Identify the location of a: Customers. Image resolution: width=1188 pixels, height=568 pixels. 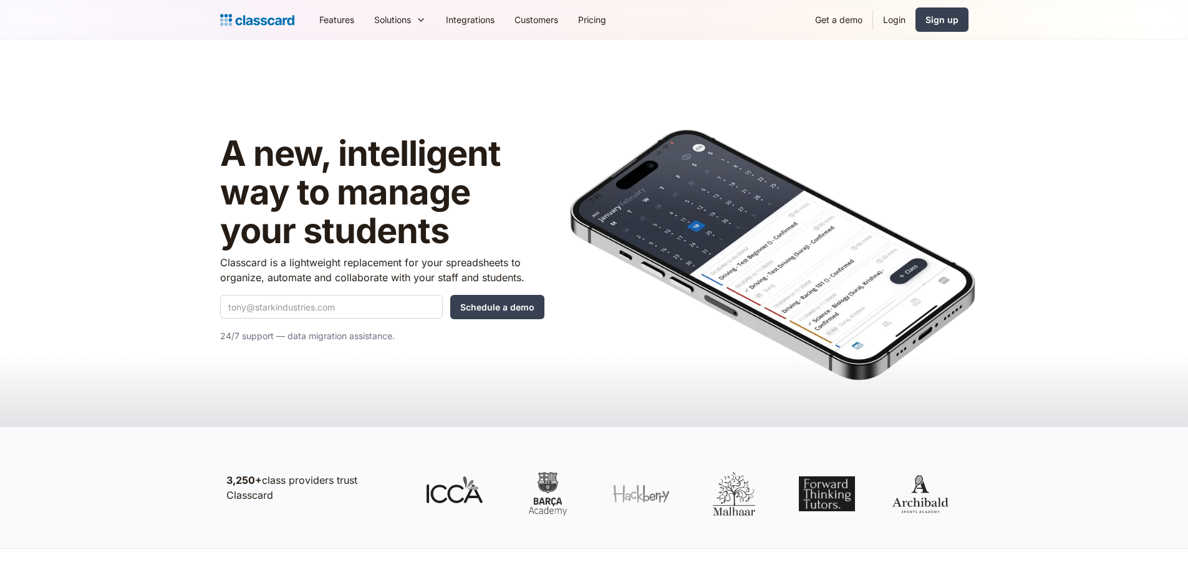
(536, 19).